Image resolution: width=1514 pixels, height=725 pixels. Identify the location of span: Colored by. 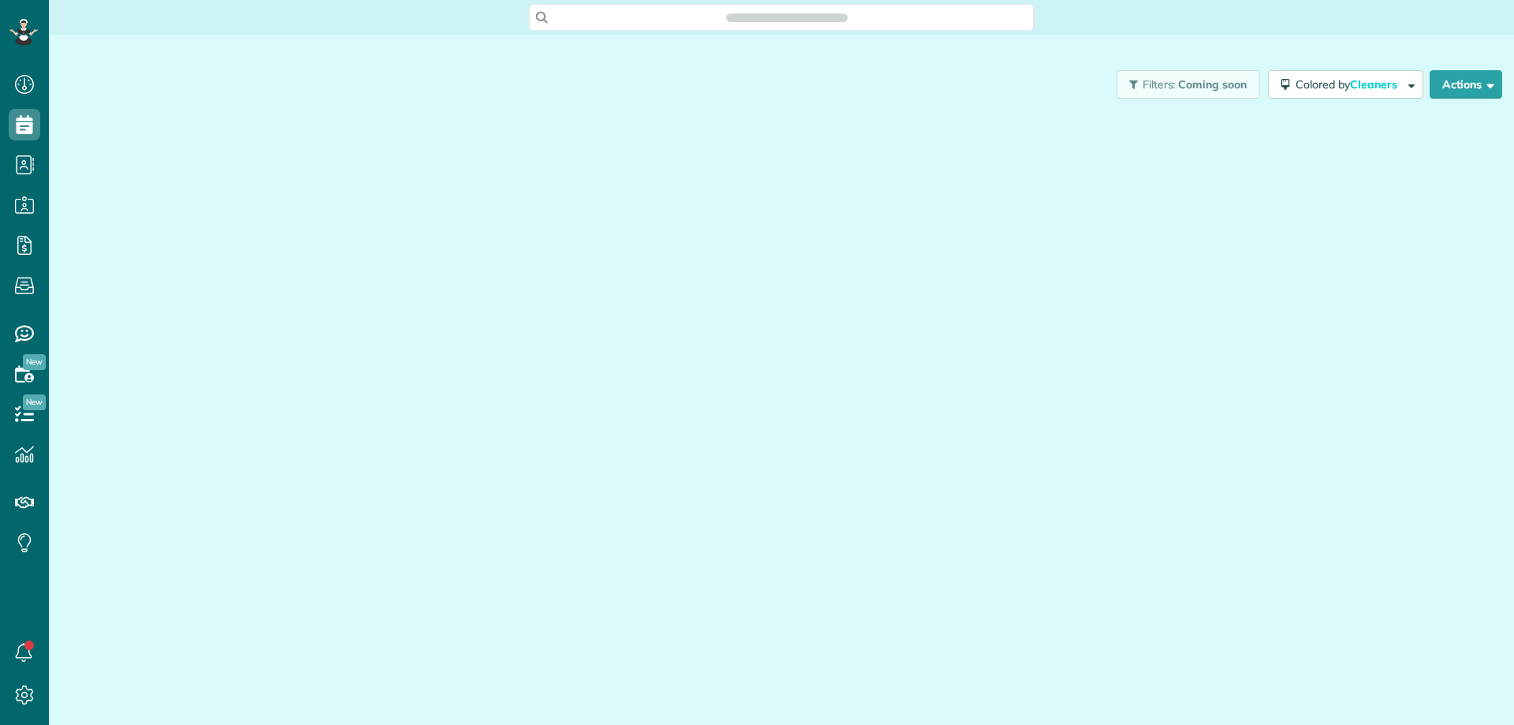
(1350, 84).